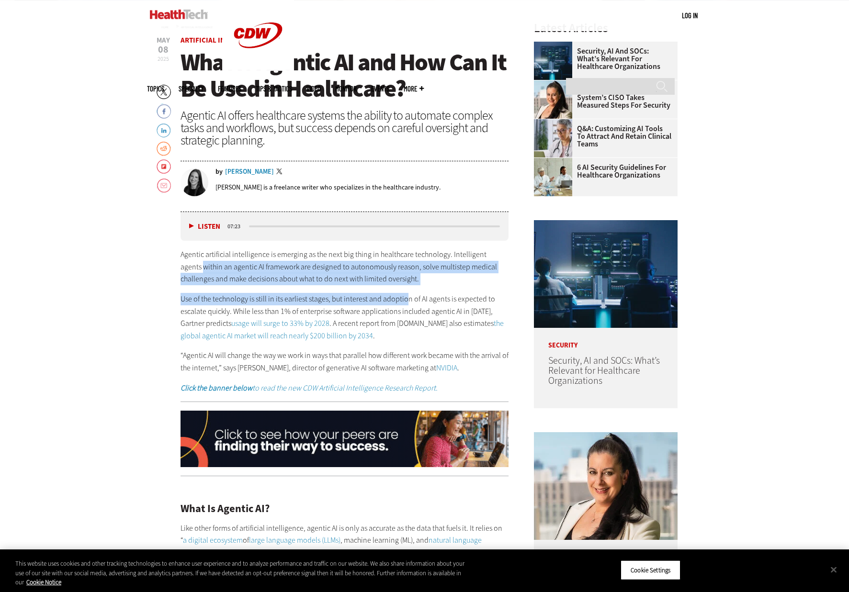 This screenshot has width=849, height=592. Describe the element at coordinates (605, 274) in the screenshot. I see `a: security team in high-tech computer room` at that location.